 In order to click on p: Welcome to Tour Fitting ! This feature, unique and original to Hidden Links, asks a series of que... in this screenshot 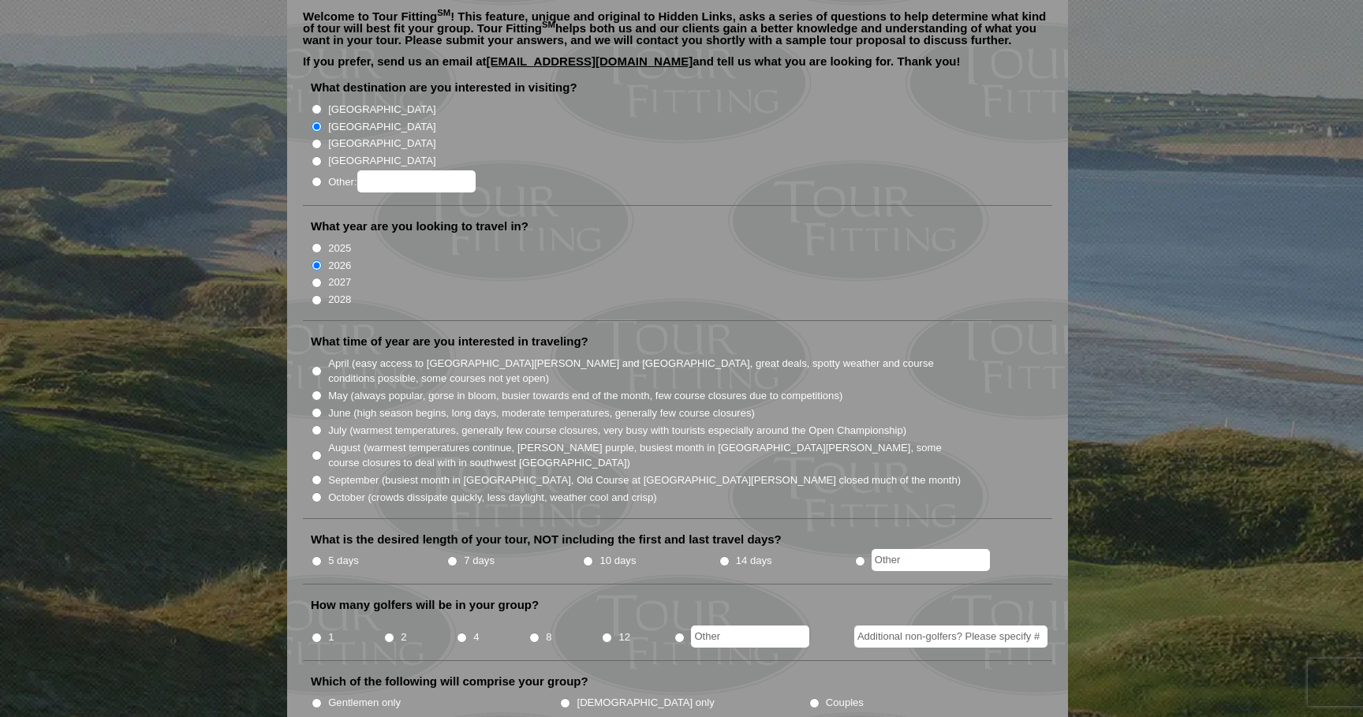, I will do `click(677, 28)`.